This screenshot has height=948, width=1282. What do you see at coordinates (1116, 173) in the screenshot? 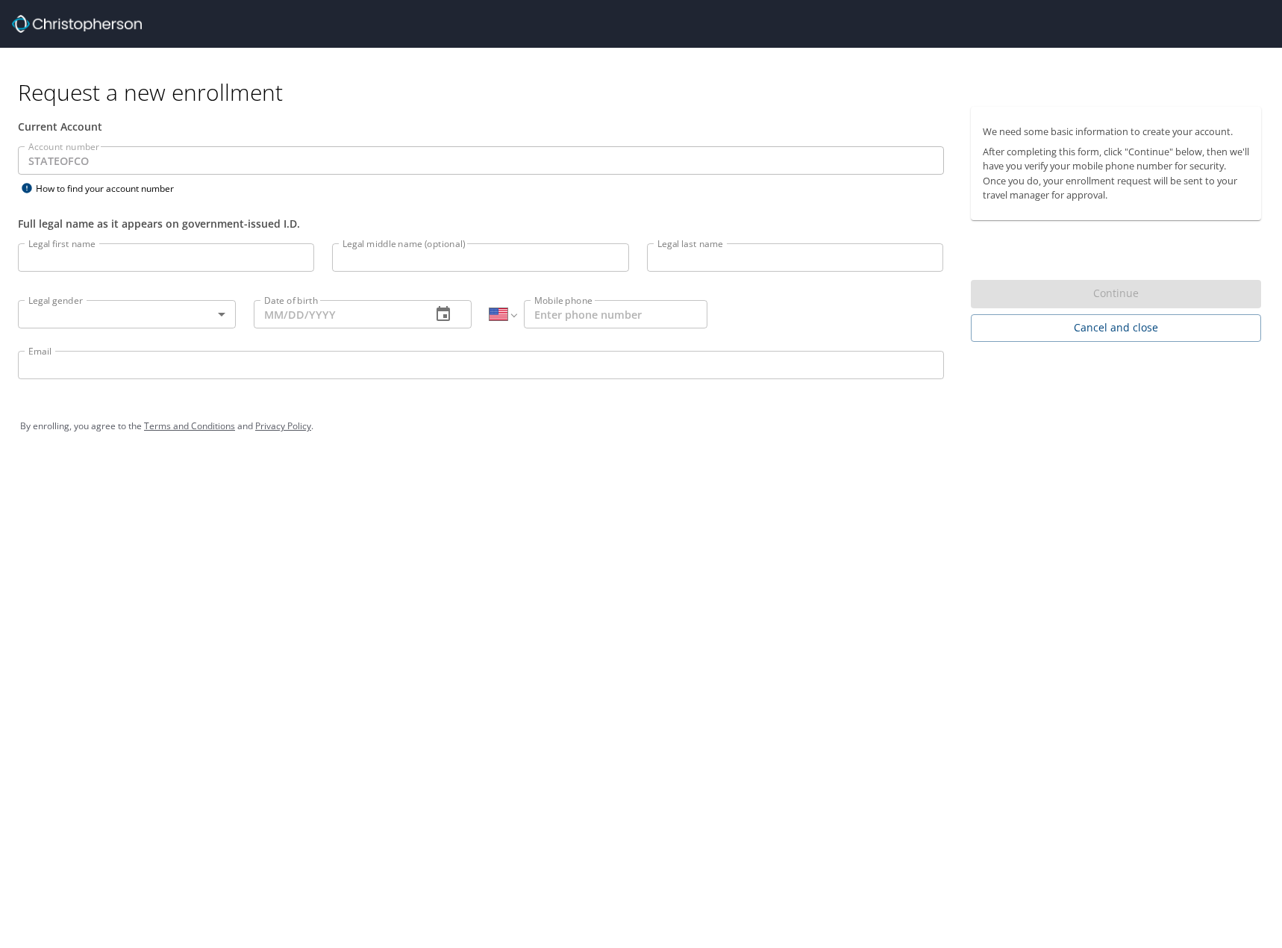
I see `p: After completing this form, click "Continue" below, then we'll have you verify your mobile phone ...` at bounding box center [1116, 173].